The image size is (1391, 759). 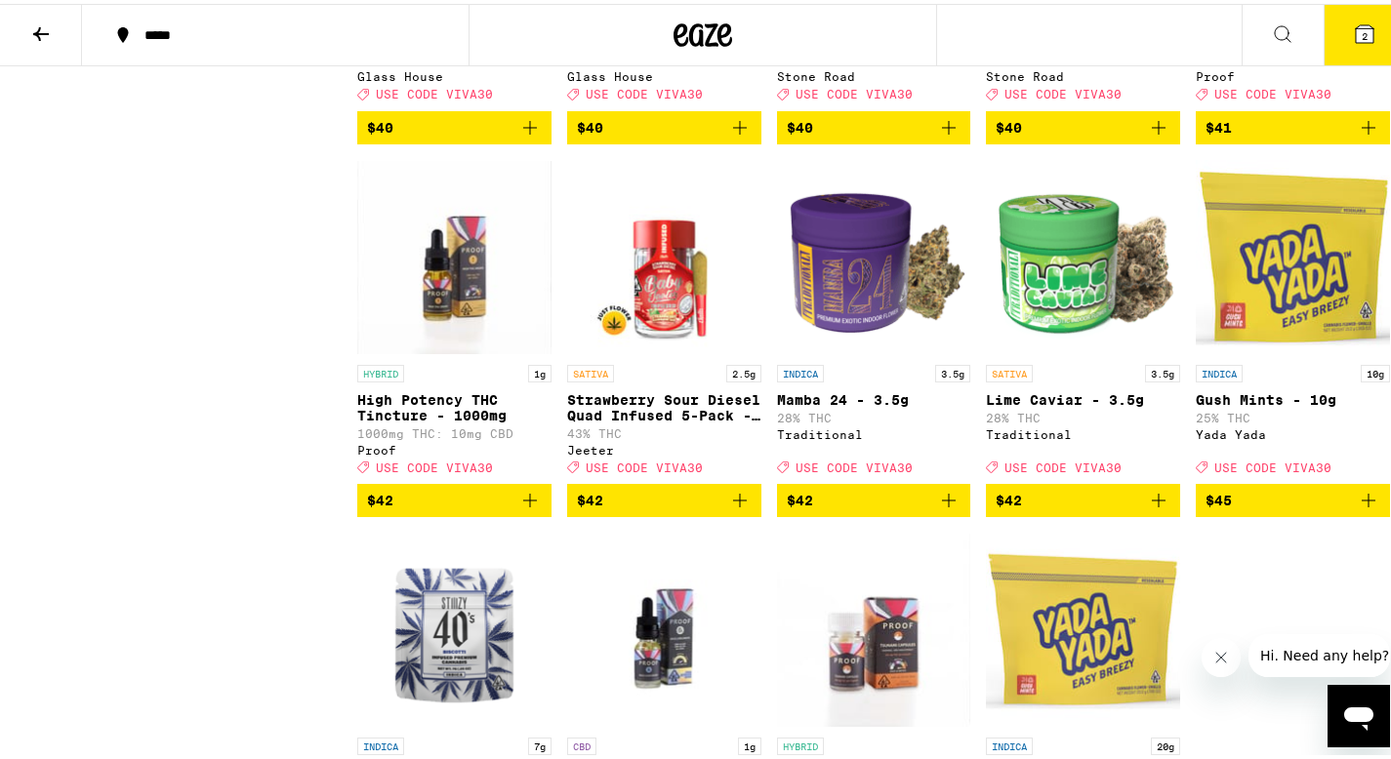 I want to click on span: $41, so click(x=1218, y=124).